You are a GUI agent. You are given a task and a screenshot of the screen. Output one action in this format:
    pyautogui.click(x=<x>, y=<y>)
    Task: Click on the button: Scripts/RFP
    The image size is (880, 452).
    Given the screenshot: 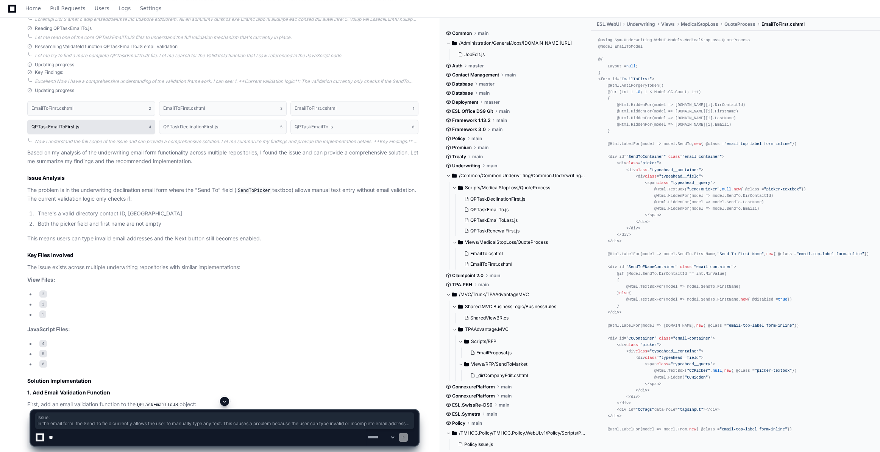 What is the action you would take?
    pyautogui.click(x=521, y=341)
    